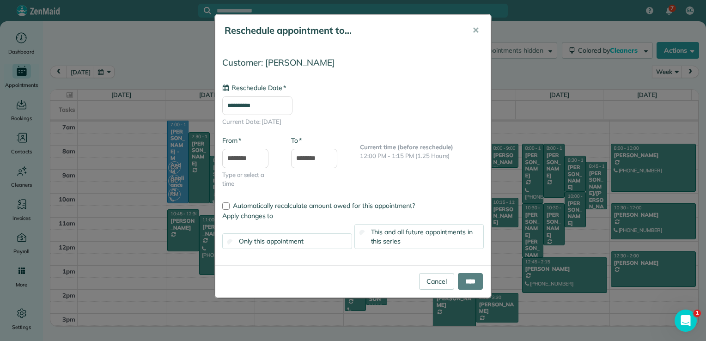 This screenshot has height=341, width=706. What do you see at coordinates (422, 236) in the screenshot?
I see `span: This and all future appointments in this series` at bounding box center [422, 236].